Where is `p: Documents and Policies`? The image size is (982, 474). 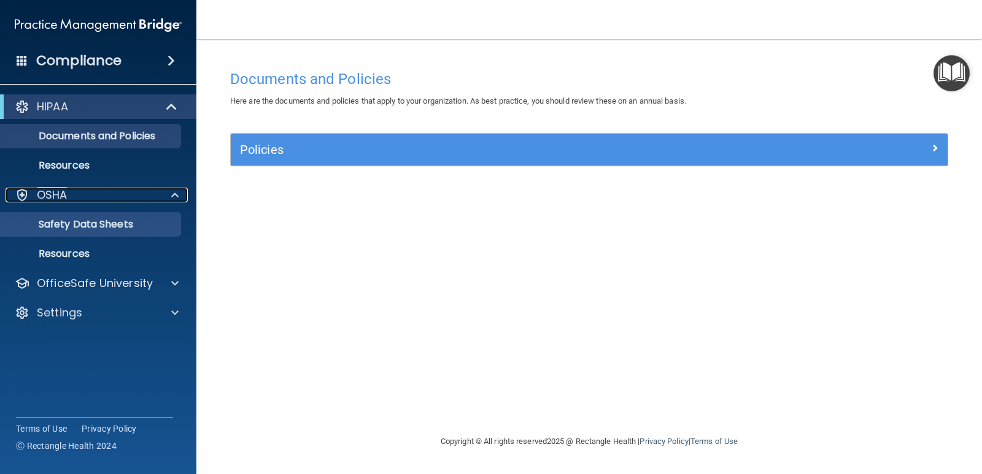
p: Documents and Policies is located at coordinates (91, 136).